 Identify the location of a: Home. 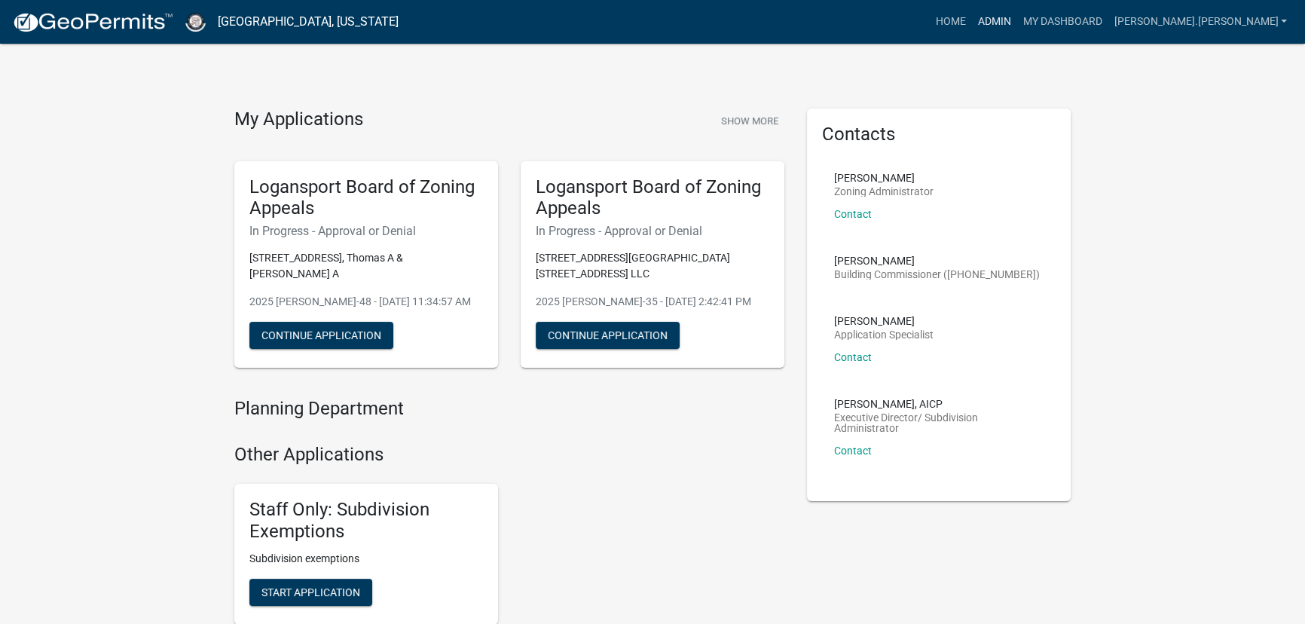
(950, 22).